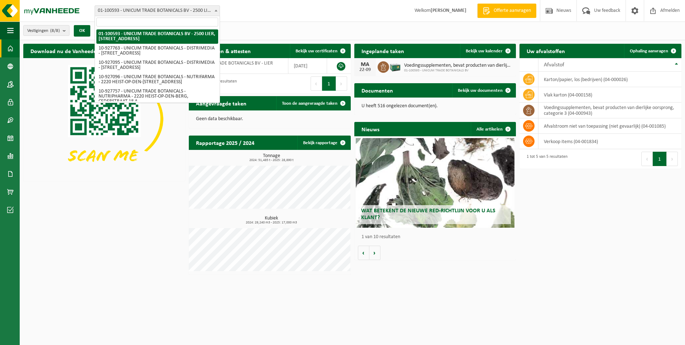 This screenshot has width=685, height=345. I want to click on span: Toon de aangevraagde taken, so click(309, 103).